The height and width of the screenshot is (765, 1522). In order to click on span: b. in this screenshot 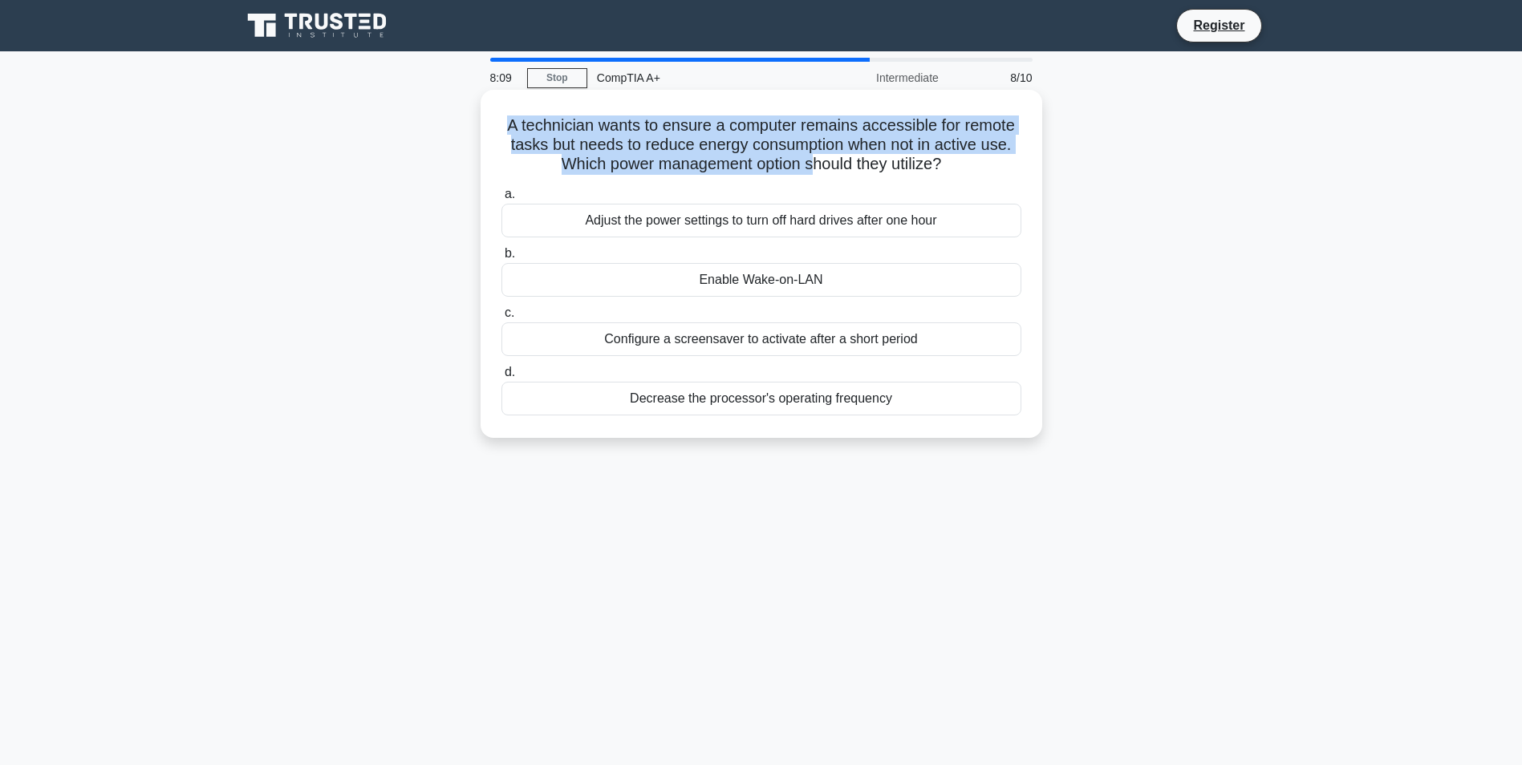, I will do `click(510, 253)`.